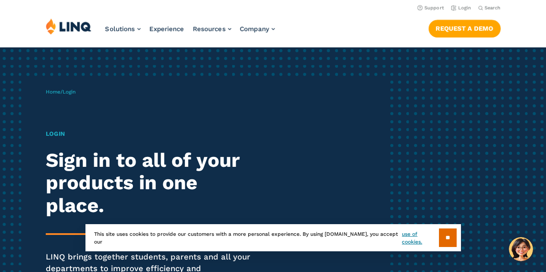  What do you see at coordinates (255, 29) in the screenshot?
I see `span: Company` at bounding box center [255, 29].